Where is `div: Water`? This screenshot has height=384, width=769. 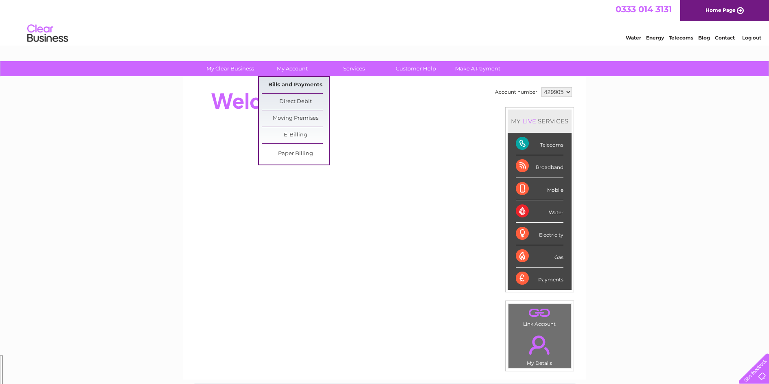
div: Water is located at coordinates (539, 211).